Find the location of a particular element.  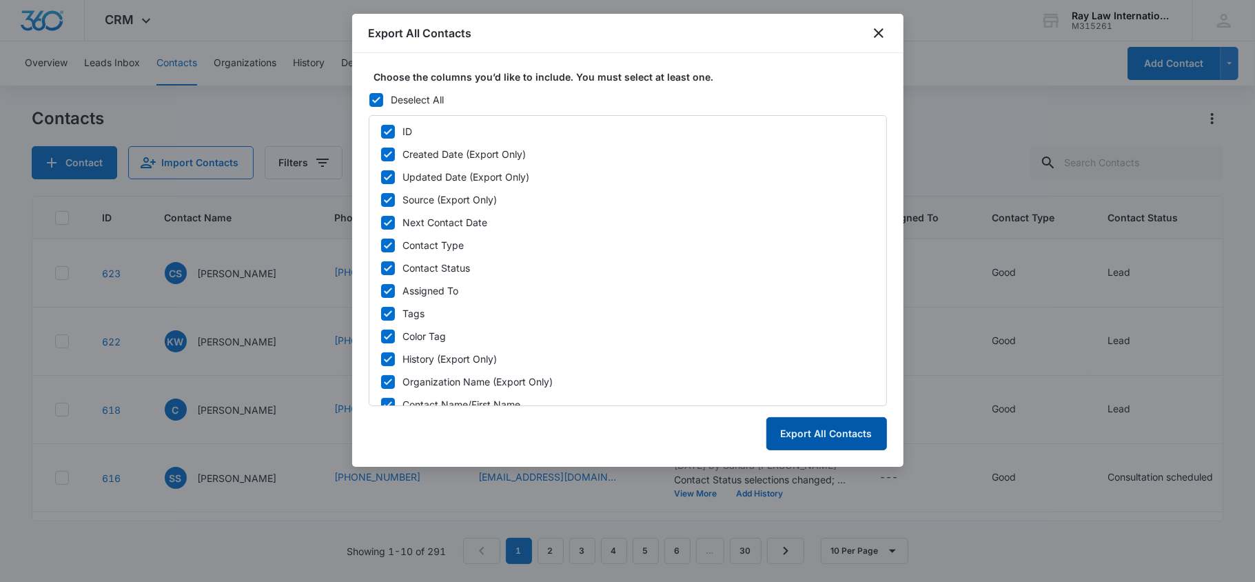

h1: Export All Contacts is located at coordinates (420, 33).